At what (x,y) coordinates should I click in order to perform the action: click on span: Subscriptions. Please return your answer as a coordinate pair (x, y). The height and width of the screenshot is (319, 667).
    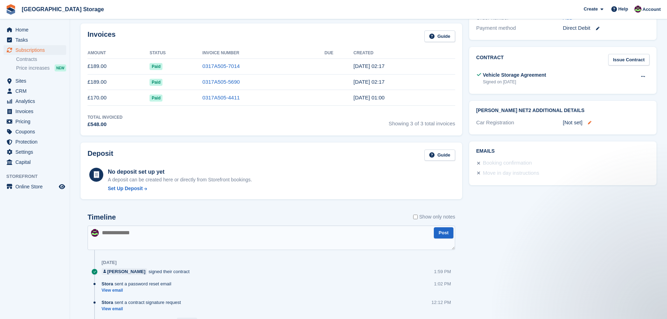
    Looking at the image, I should click on (36, 50).